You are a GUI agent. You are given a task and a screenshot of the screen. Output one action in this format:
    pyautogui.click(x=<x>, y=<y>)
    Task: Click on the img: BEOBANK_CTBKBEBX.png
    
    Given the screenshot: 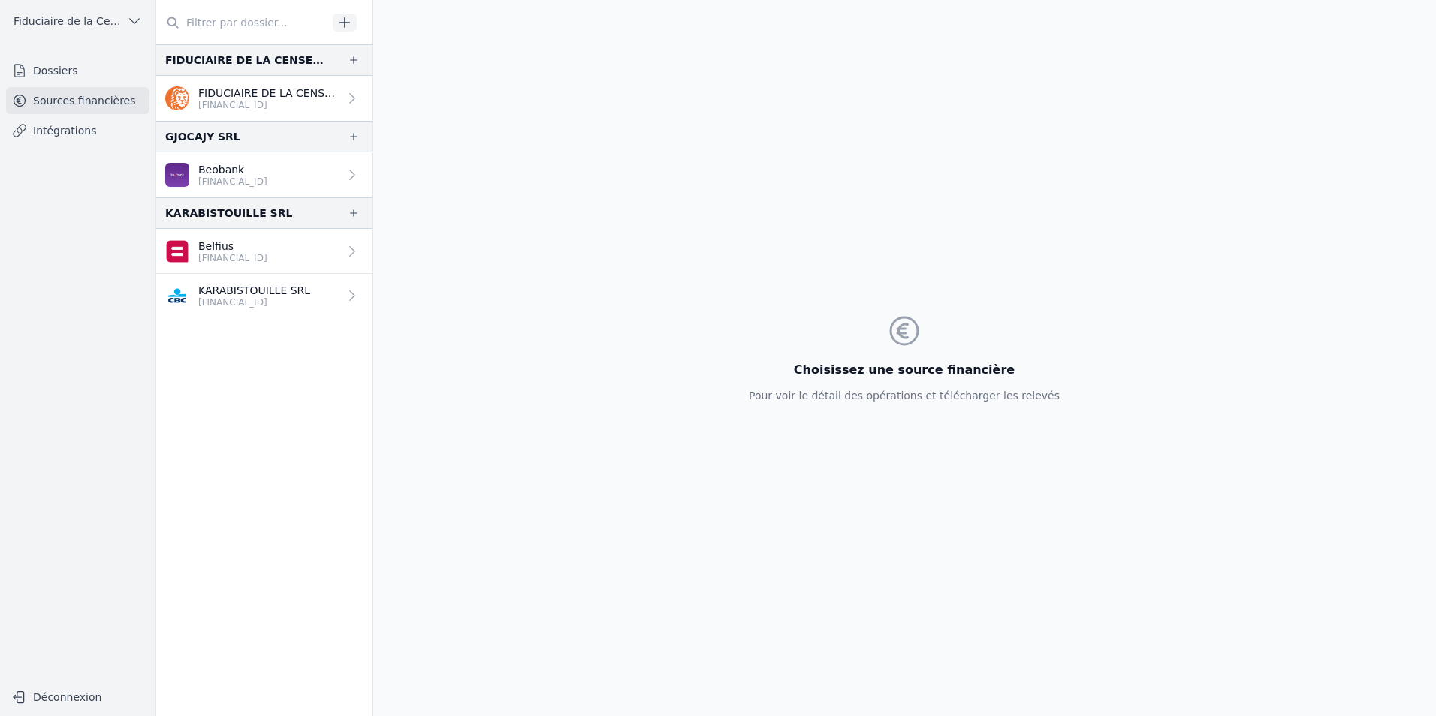 What is the action you would take?
    pyautogui.click(x=177, y=175)
    